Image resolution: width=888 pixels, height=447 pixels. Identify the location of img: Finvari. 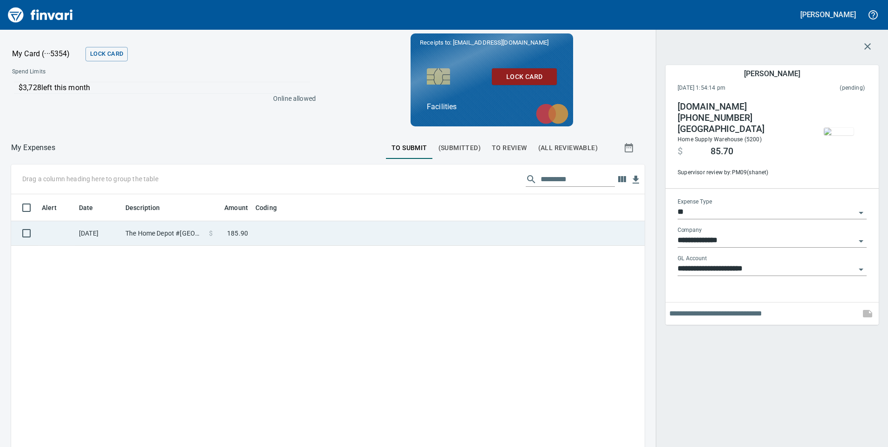
(40, 15).